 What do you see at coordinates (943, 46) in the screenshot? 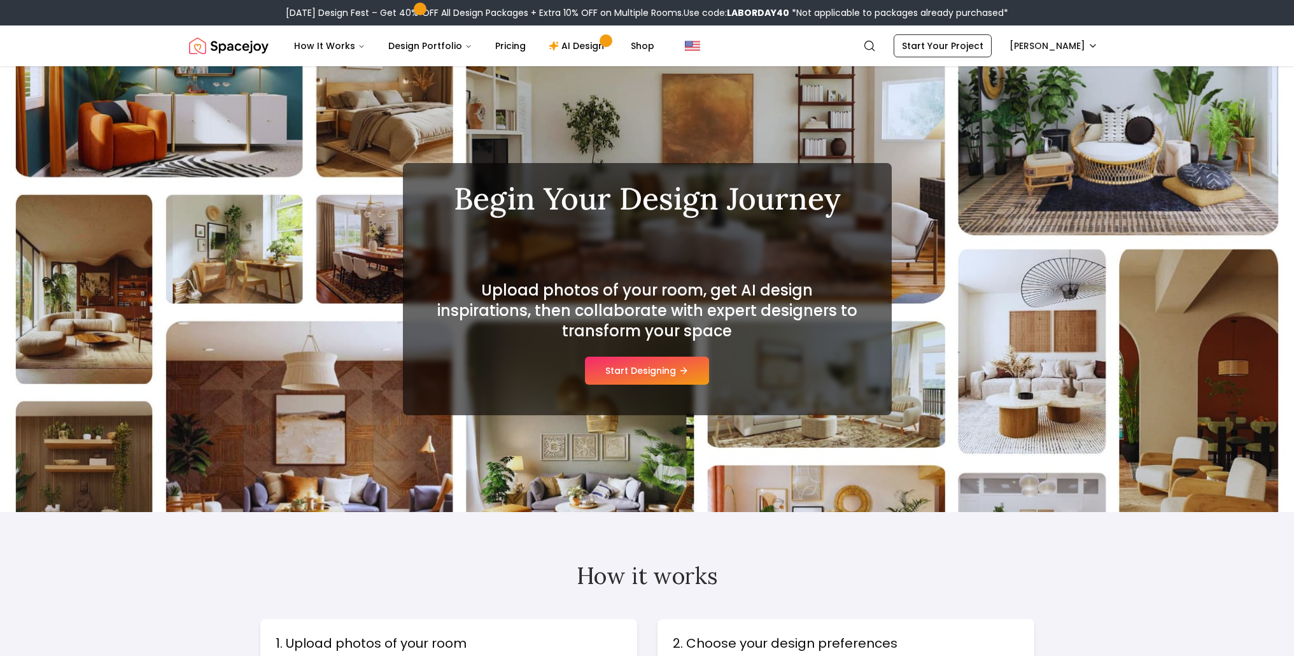
I see `a: Start Your Project` at bounding box center [943, 46].